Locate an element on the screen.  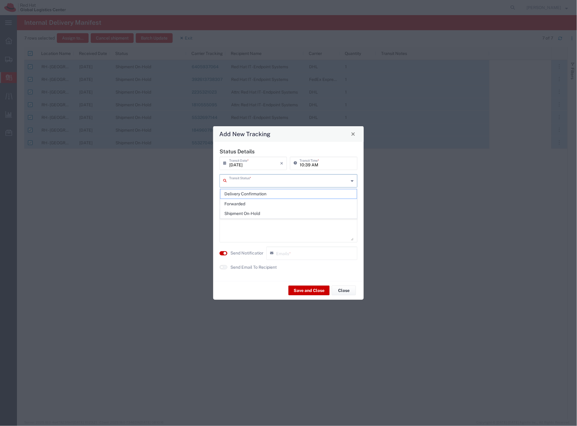
span: Forwarded is located at coordinates (289, 204).